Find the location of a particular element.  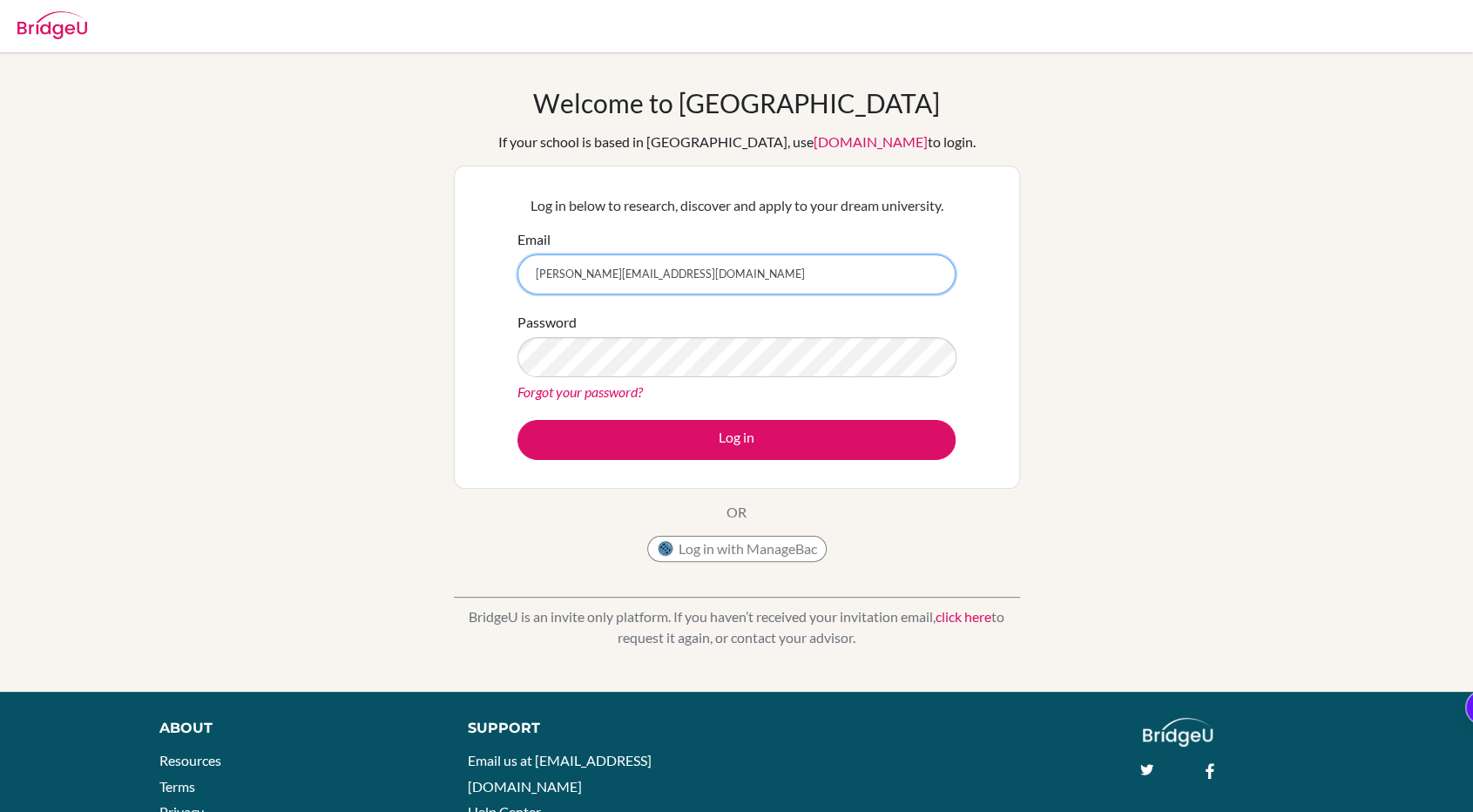

label: Email is located at coordinates (534, 239).